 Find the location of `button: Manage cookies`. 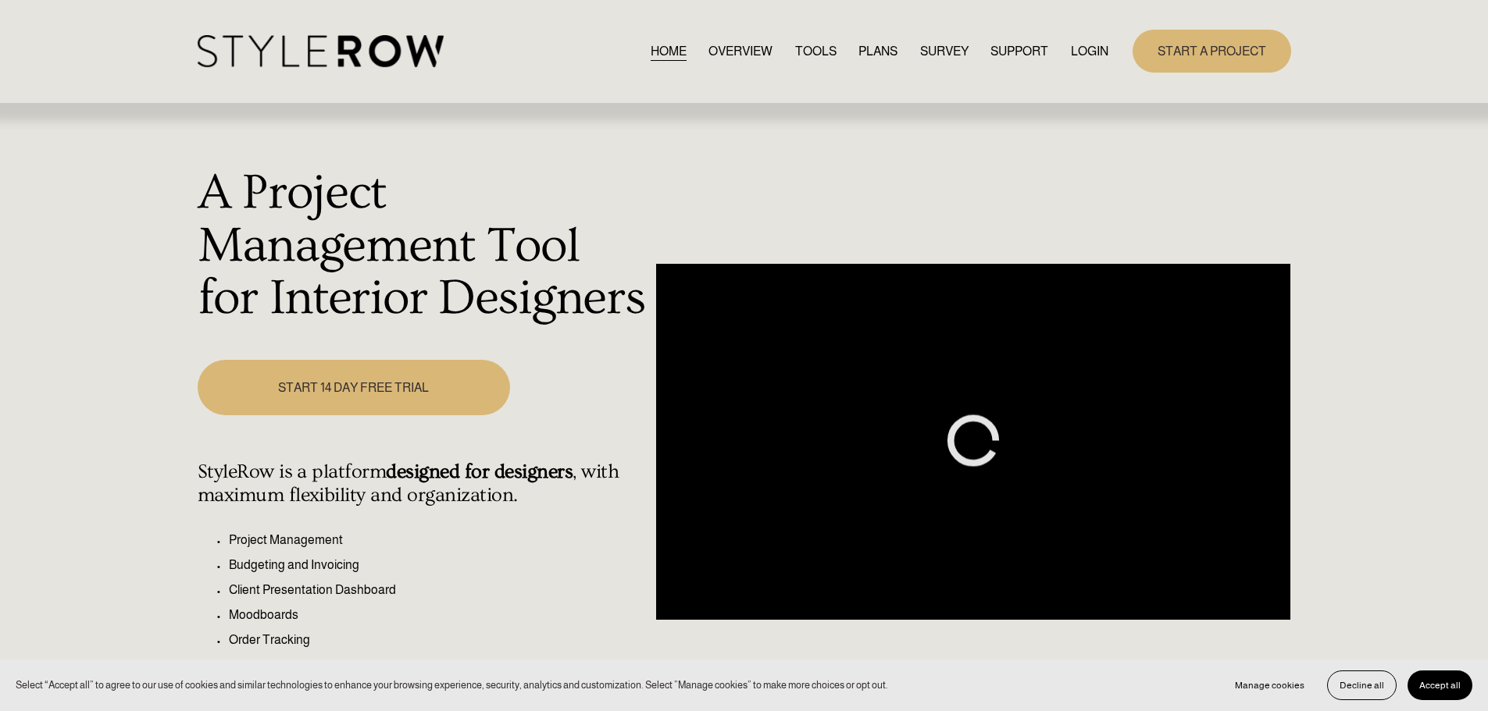

button: Manage cookies is located at coordinates (1269, 686).